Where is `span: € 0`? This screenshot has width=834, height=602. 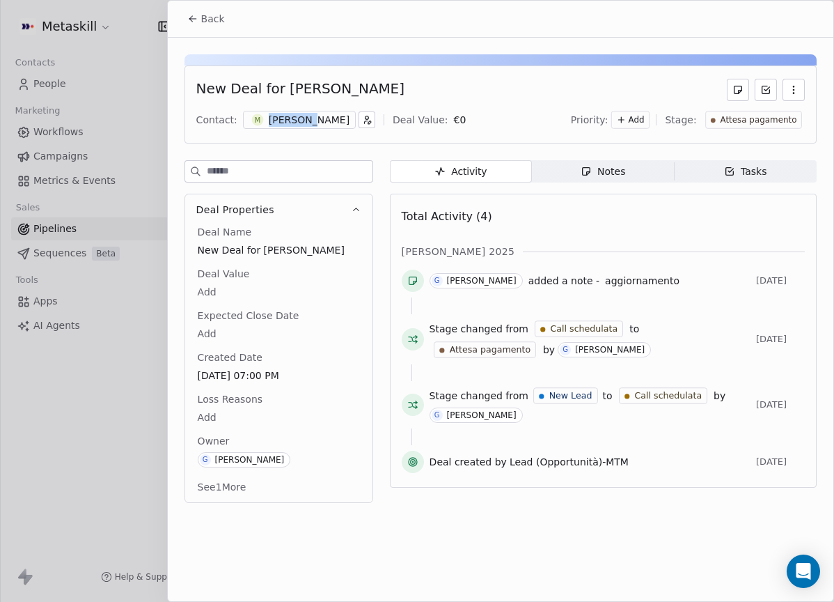 span: € 0 is located at coordinates (460, 120).